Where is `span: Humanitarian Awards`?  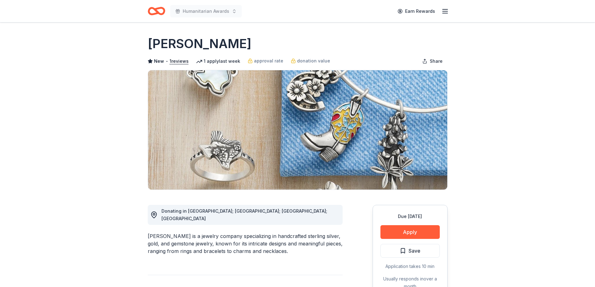
span: Humanitarian Awards is located at coordinates (206, 11).